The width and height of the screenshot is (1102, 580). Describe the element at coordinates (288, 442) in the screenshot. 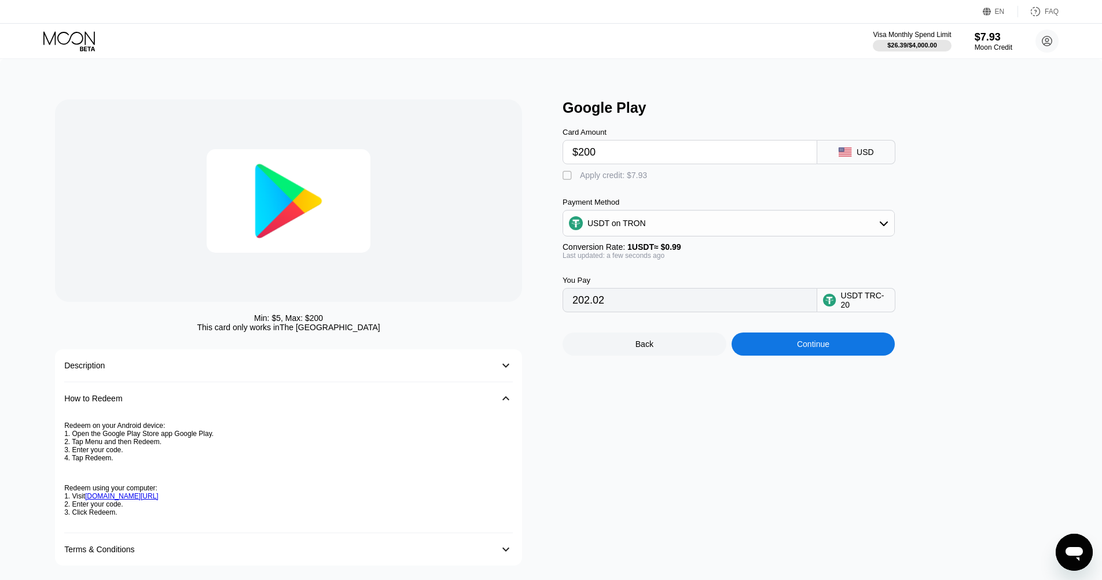

I see `p: Redeem on your Android device: 1. Open the Google Play Store app Google Play. 2. Tap Menu and the...` at that location.